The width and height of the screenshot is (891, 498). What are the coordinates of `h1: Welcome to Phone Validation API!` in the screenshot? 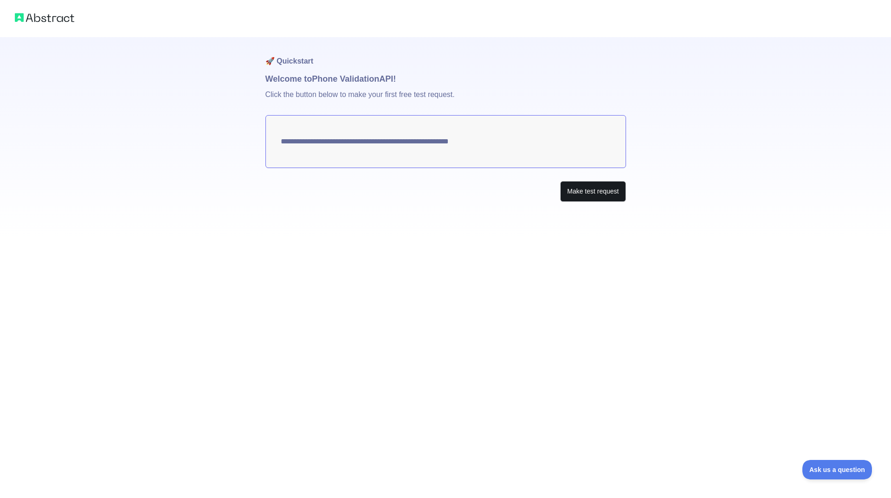 It's located at (445, 79).